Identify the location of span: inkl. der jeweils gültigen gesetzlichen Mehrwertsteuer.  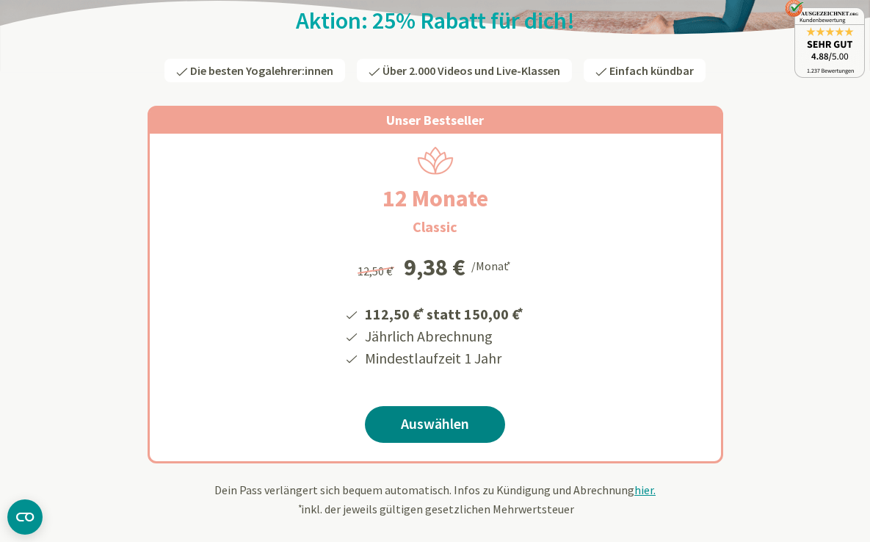
(435, 509).